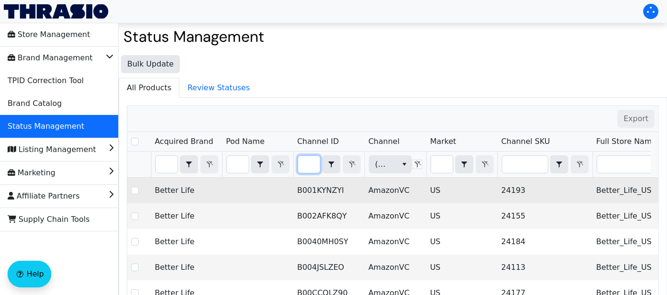  Describe the element at coordinates (245, 141) in the screenshot. I see `span: Pod Name` at that location.